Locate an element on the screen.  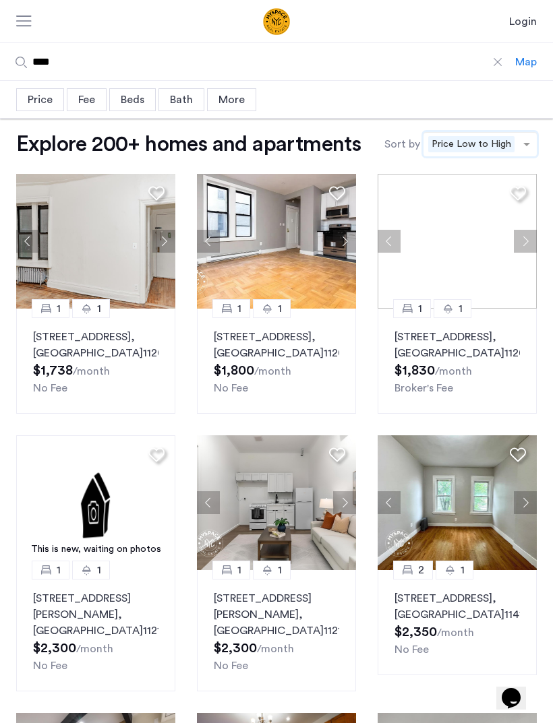
a: This is new, waiting on photos is located at coordinates (96, 503).